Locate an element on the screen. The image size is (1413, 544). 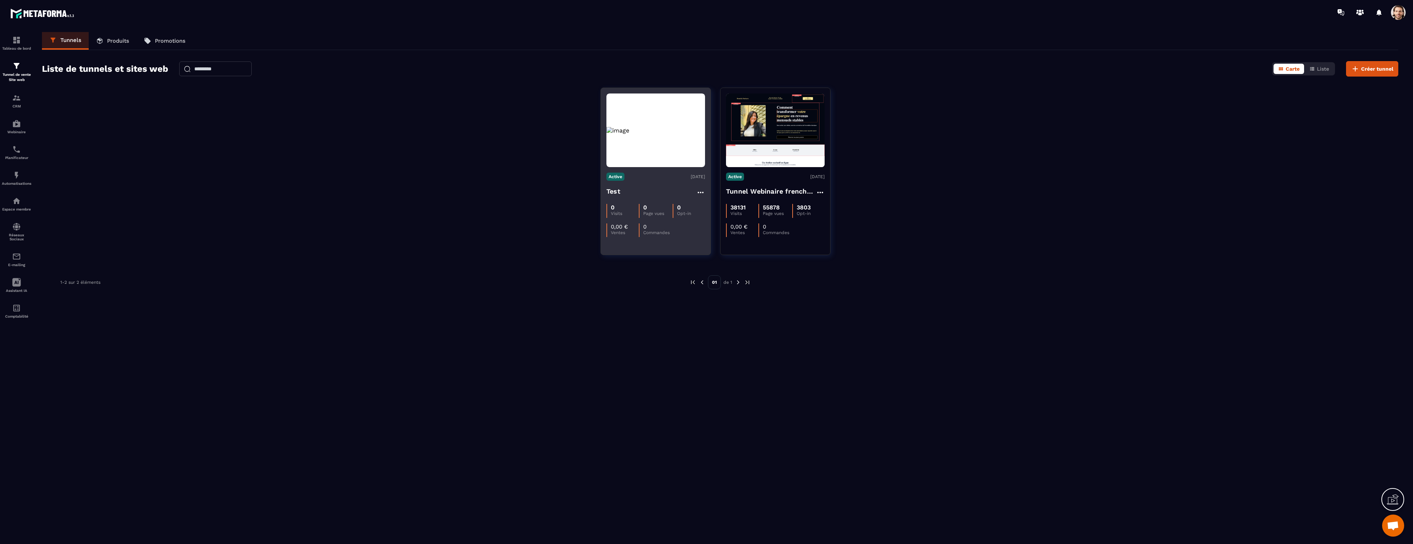
a: schedulerschedulerPlanificateur is located at coordinates (17, 152).